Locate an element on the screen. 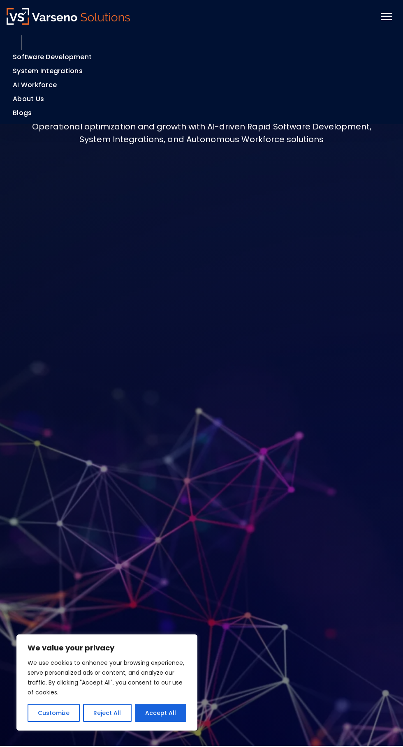 The image size is (403, 747). a: Varseno Solutions – Product Engineering & IT Services is located at coordinates (68, 16).